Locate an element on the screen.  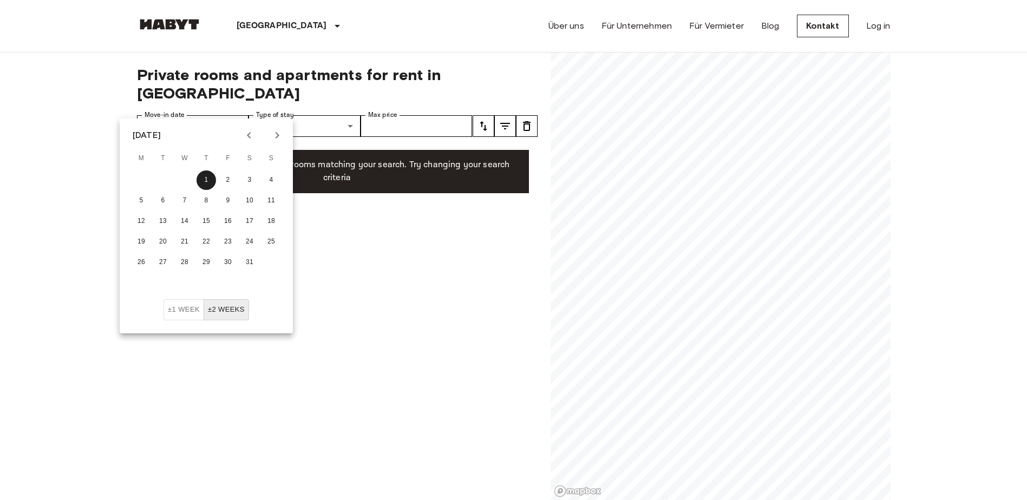
label: Max price is located at coordinates (383, 115).